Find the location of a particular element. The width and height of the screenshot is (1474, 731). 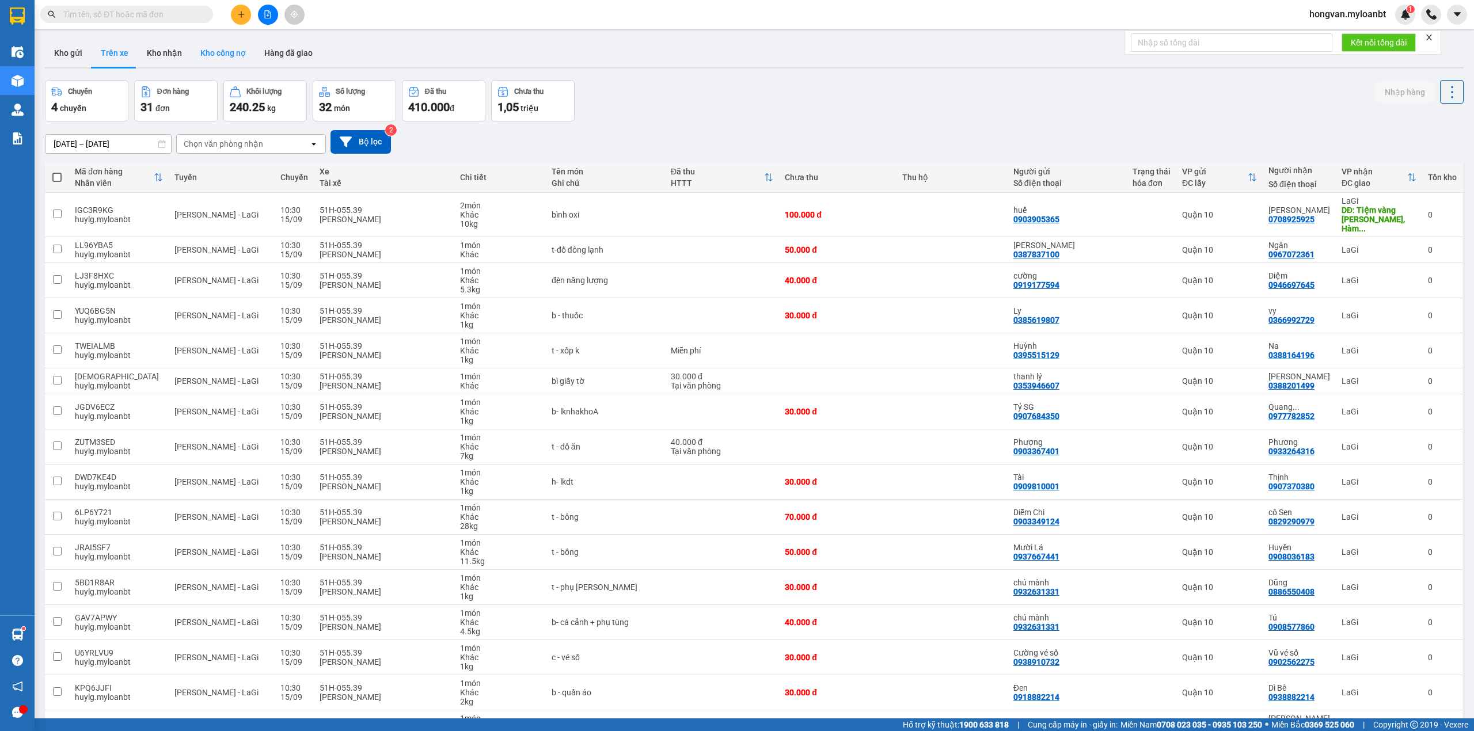

div: Mã đơn hàng is located at coordinates (114, 172).